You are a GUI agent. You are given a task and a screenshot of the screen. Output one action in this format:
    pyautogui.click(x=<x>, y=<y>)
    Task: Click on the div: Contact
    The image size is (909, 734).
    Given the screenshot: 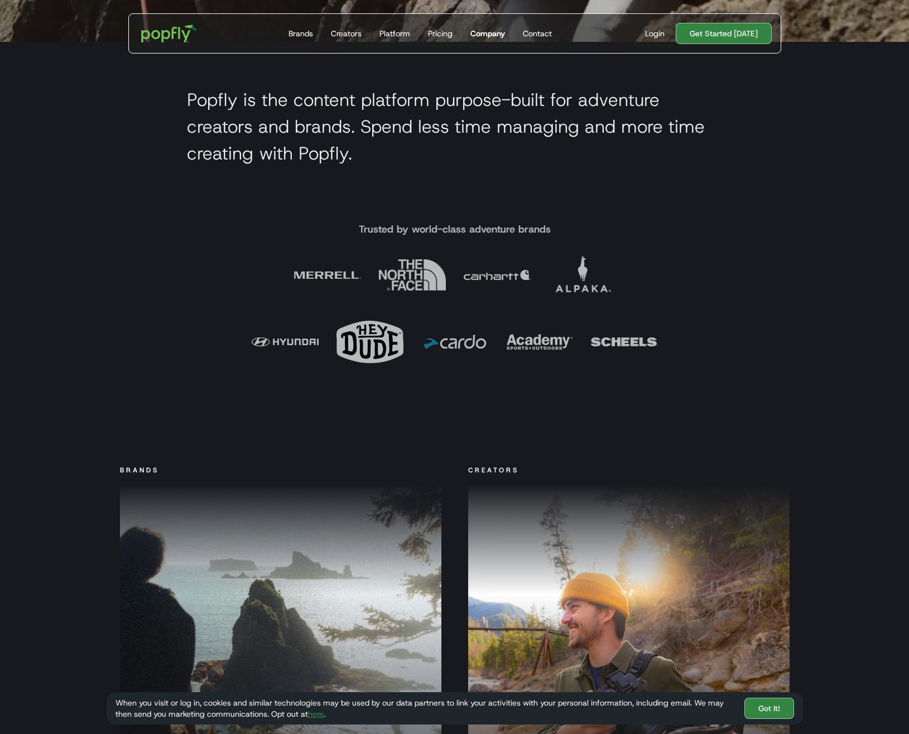 What is the action you would take?
    pyautogui.click(x=537, y=33)
    